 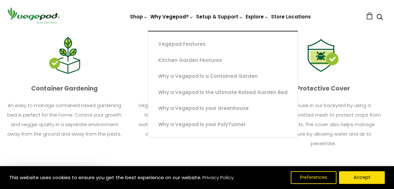 What do you see at coordinates (64, 120) in the screenshot?
I see `p: An easy to manage contained raised gardening bed is perfect for the home. Control your growth and...` at bounding box center [64, 120].